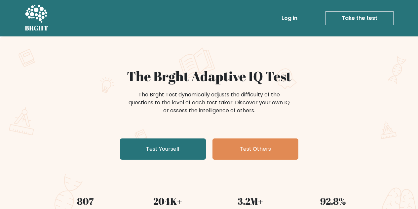  What do you see at coordinates (333, 201) in the screenshot?
I see `div: 92.8%` at bounding box center [333, 201].